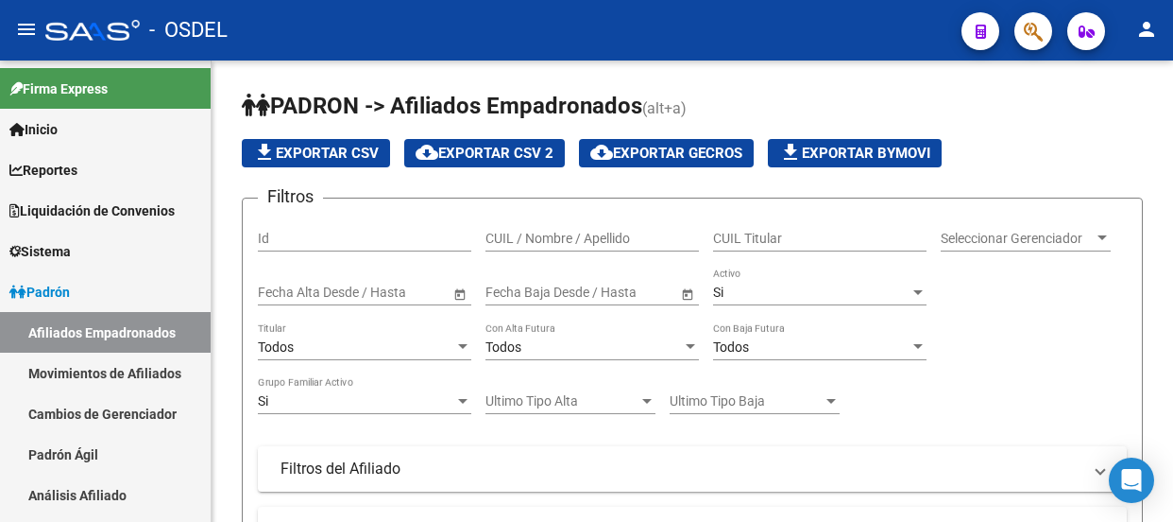  I want to click on span: Sistema, so click(40, 251).